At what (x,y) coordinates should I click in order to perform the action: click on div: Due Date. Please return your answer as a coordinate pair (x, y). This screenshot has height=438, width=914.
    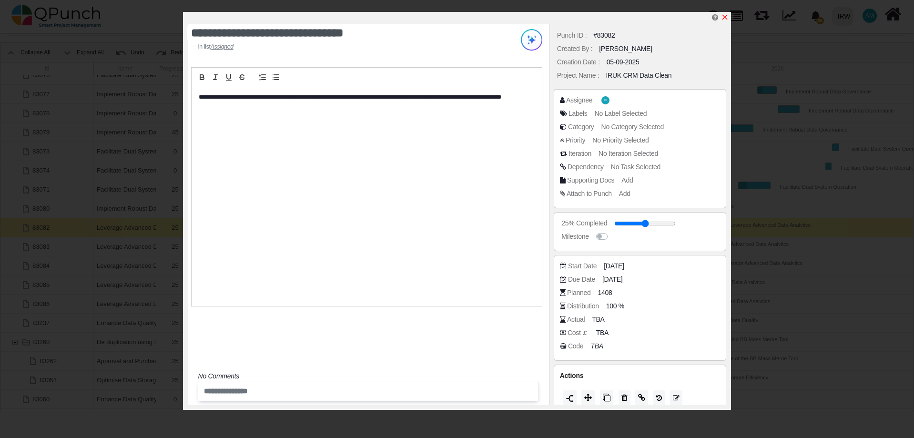
    Looking at the image, I should click on (581, 279).